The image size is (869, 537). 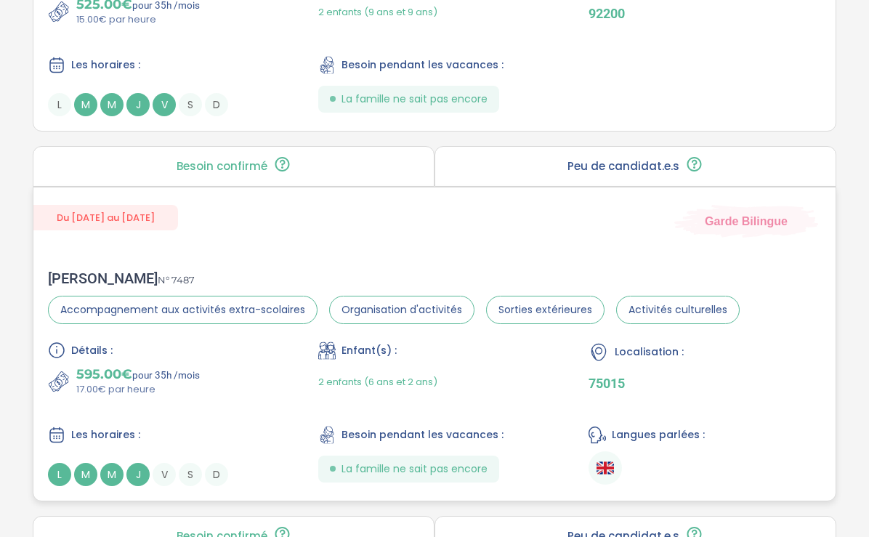 What do you see at coordinates (378, 12) in the screenshot?
I see `span: 2 enfants (9 ans et 9 ans)` at bounding box center [378, 12].